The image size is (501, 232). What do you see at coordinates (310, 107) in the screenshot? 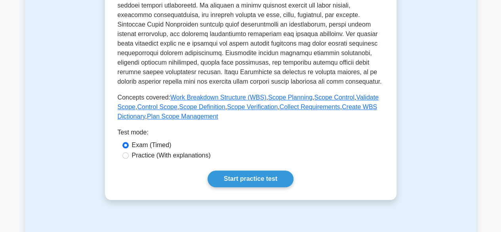
I see `a: Collect Requirements` at bounding box center [310, 107].